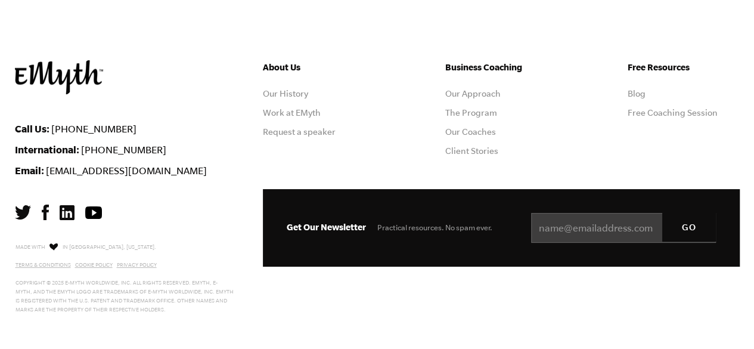 This screenshot has height=349, width=754. Describe the element at coordinates (94, 212) in the screenshot. I see `img: YouTube` at that location.